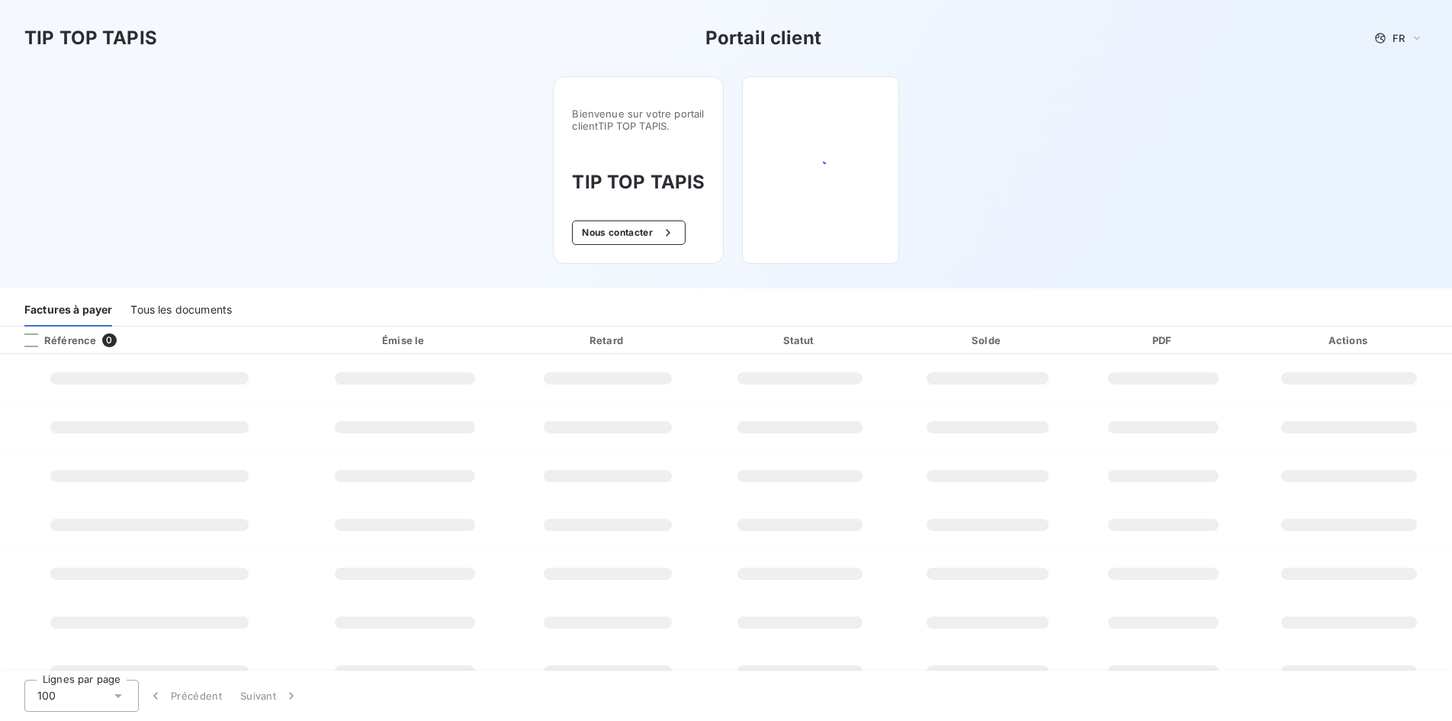 The width and height of the screenshot is (1452, 721). Describe the element at coordinates (54, 340) in the screenshot. I see `div: Référence` at that location.